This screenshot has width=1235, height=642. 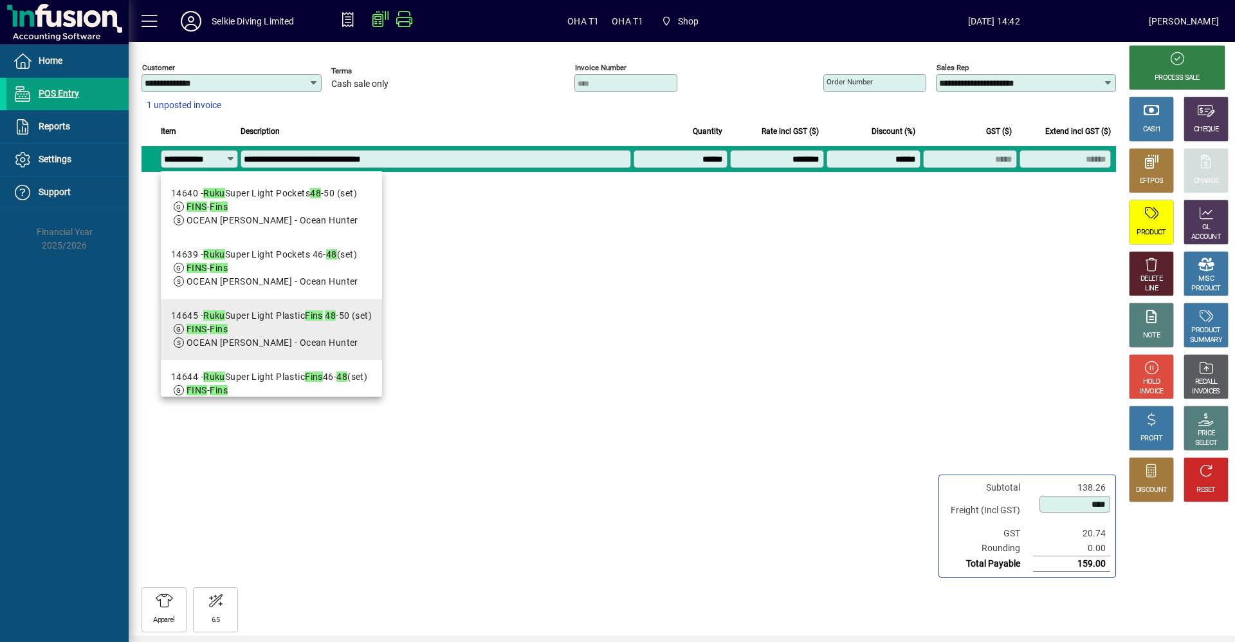 What do you see at coordinates (1152, 279) in the screenshot?
I see `div: DELETE` at bounding box center [1152, 279].